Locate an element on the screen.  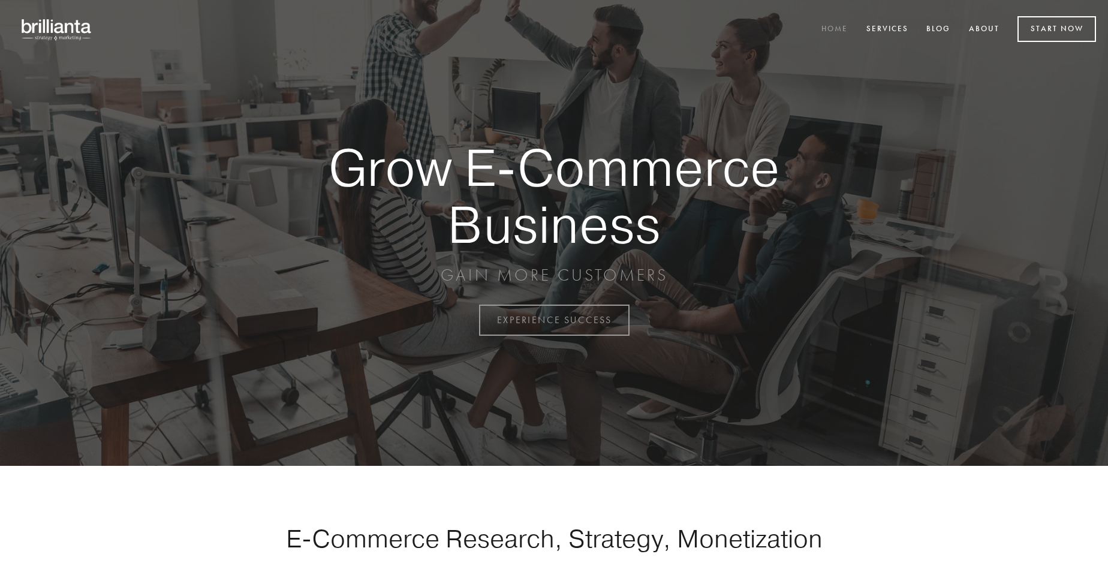
a: About is located at coordinates (984, 29).